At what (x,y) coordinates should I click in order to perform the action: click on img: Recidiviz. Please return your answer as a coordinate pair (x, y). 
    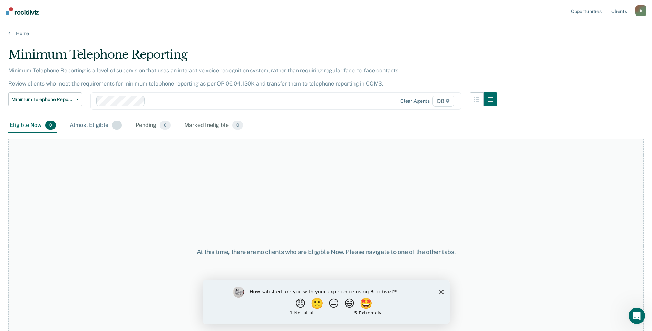
    Looking at the image, I should click on (22, 11).